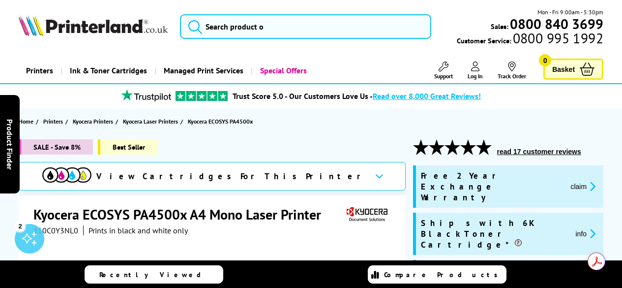 The image size is (622, 288). I want to click on span: Customer Service:, so click(530, 39).